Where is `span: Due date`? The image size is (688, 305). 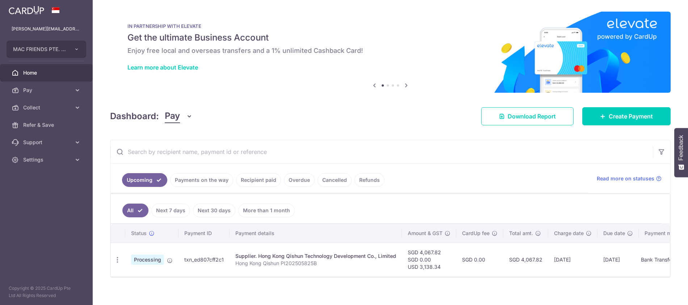
span: Due date is located at coordinates (614, 233).